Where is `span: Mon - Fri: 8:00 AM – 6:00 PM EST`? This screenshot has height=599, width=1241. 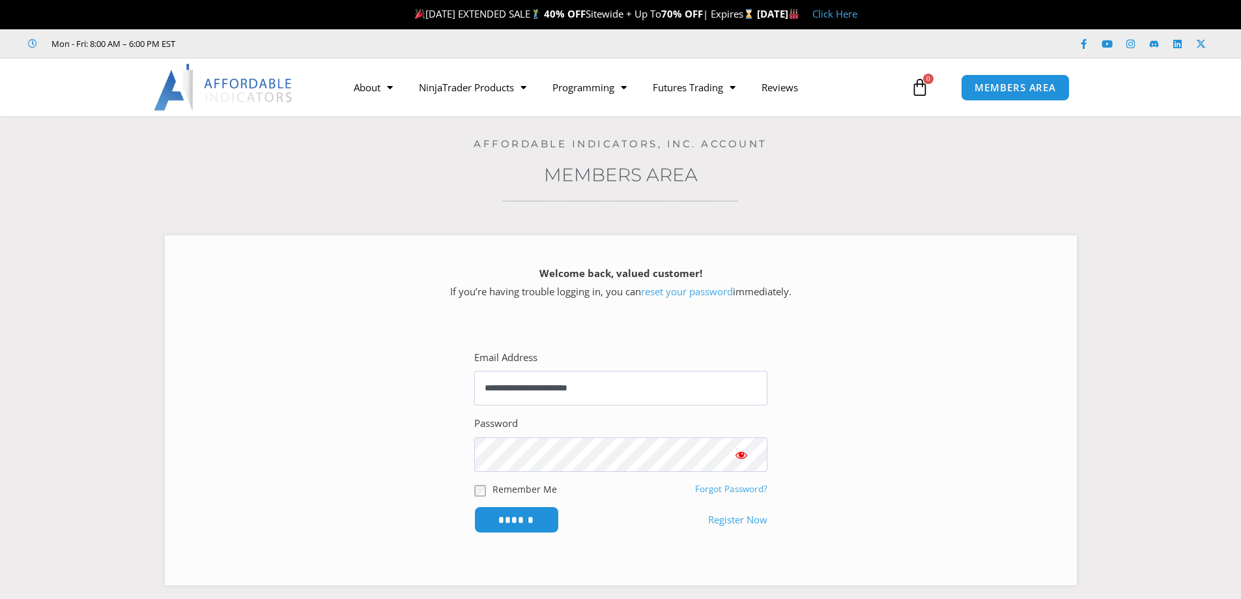 span: Mon - Fri: 8:00 AM – 6:00 PM EST is located at coordinates (111, 44).